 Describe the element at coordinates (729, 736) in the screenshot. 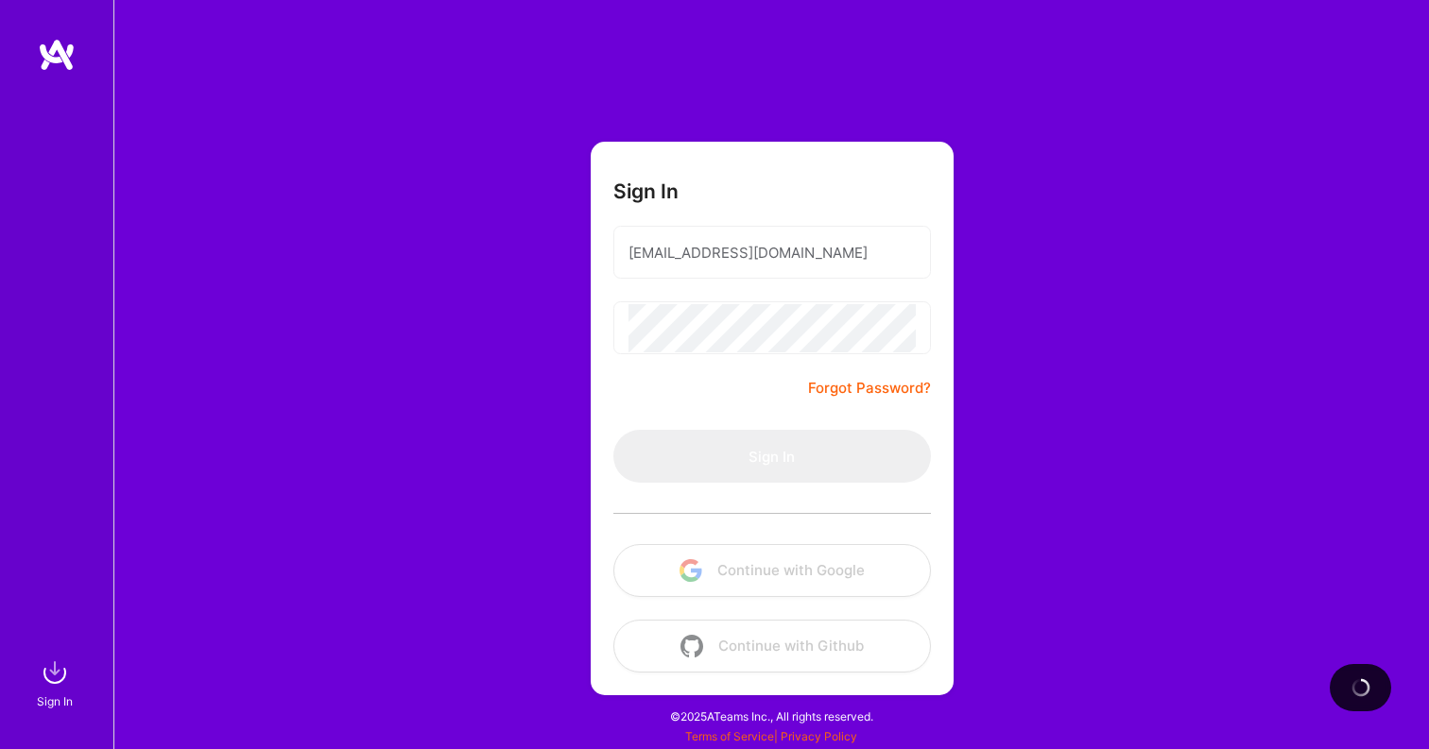

I see `a: Terms of Service` at that location.